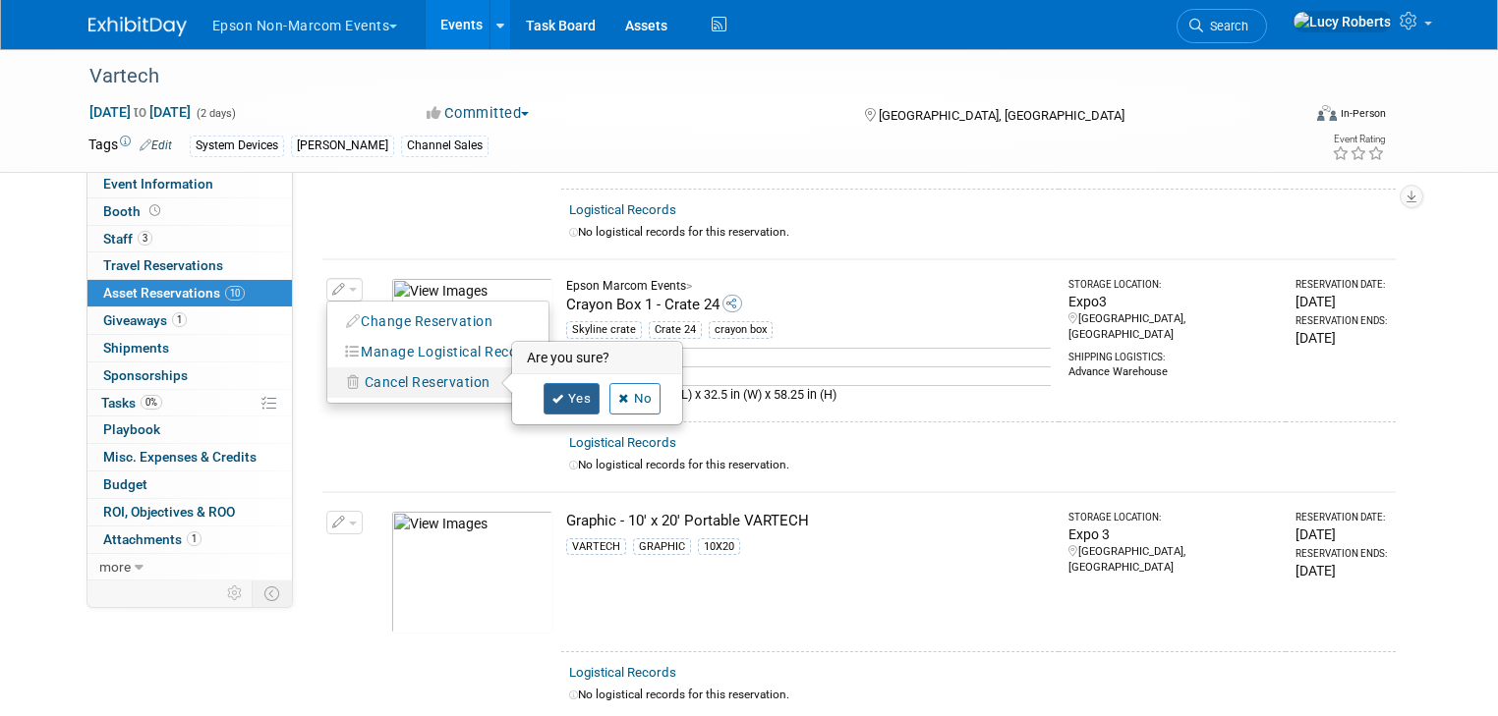 This screenshot has width=1498, height=716. I want to click on div: Expo3, so click(1174, 302).